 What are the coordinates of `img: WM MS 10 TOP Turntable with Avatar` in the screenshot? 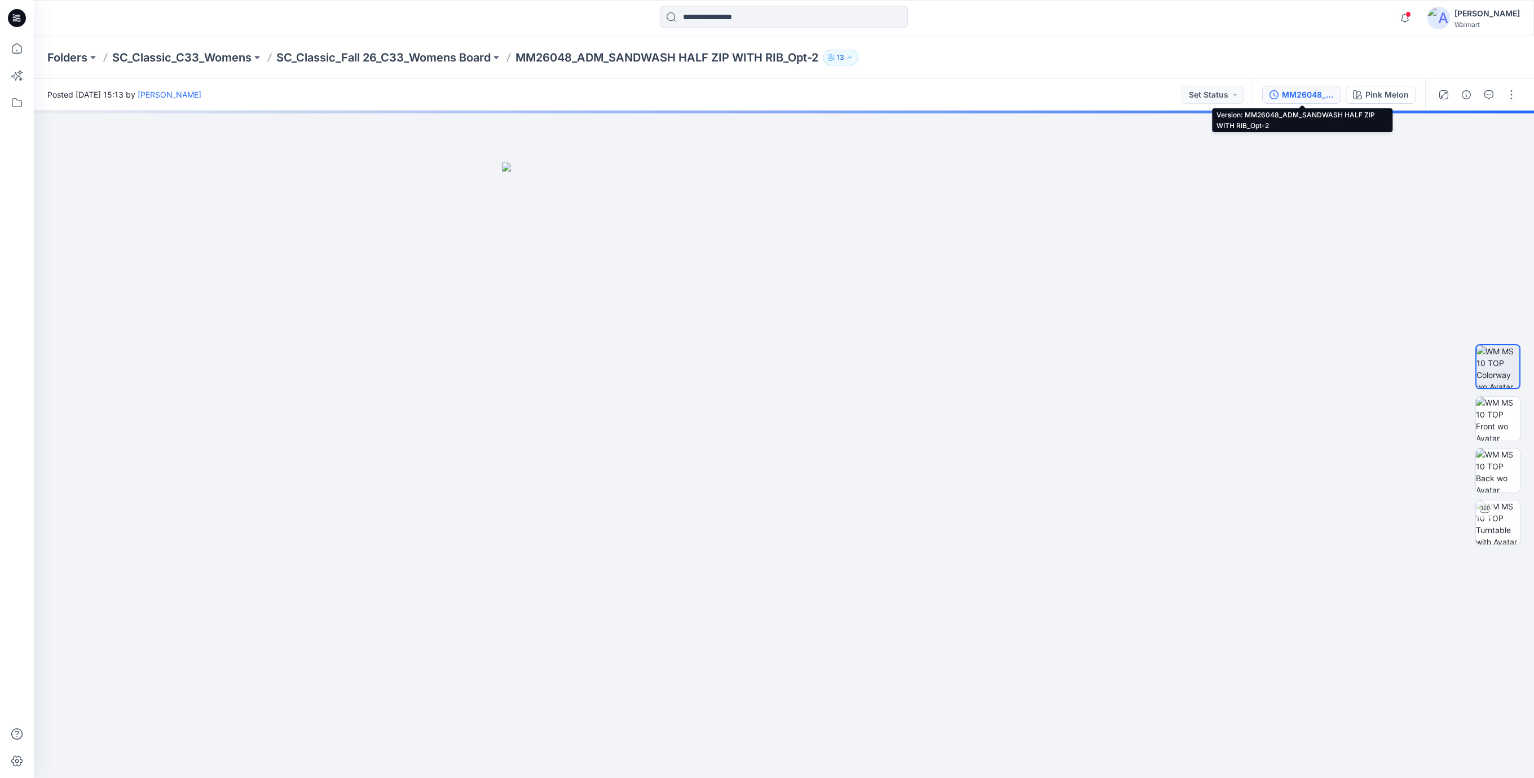 It's located at (1498, 522).